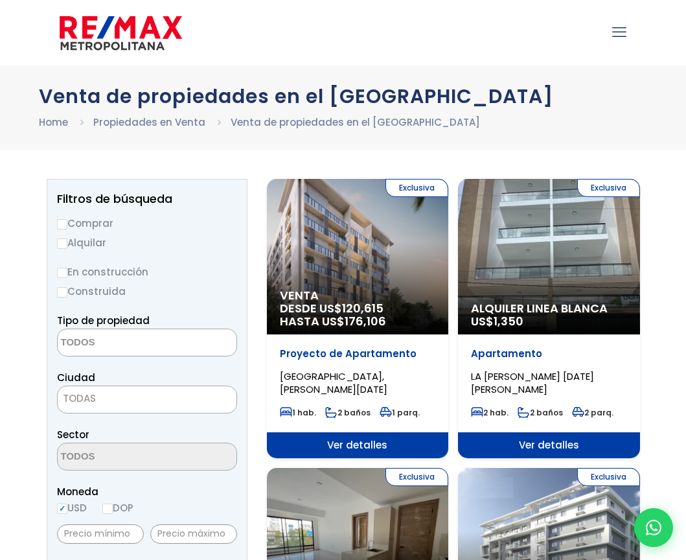 The image size is (686, 560). Describe the element at coordinates (118, 507) in the screenshot. I see `label: DOP` at that location.